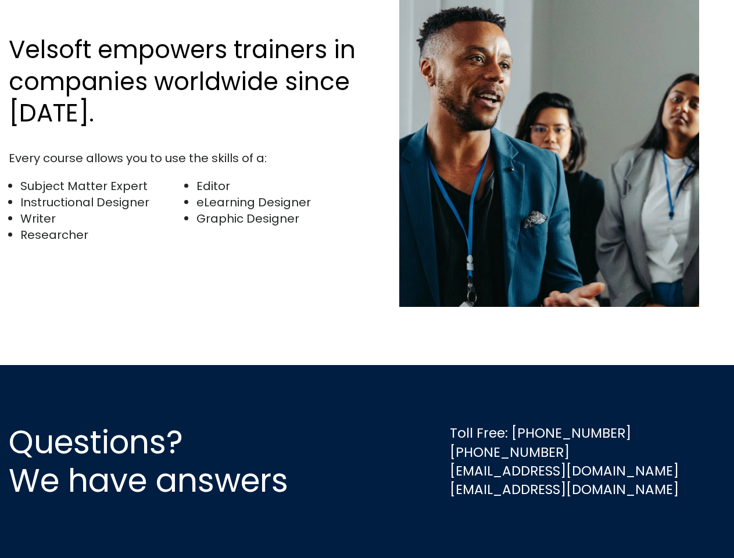 The width and height of the screenshot is (734, 558). Describe the element at coordinates (279, 219) in the screenshot. I see `li: Graphic Designer` at that location.